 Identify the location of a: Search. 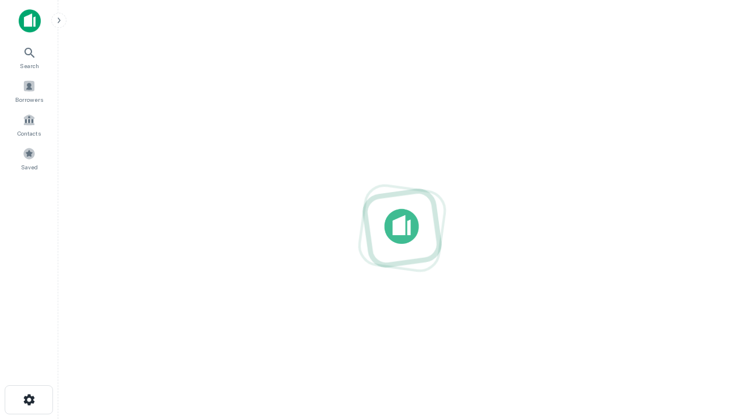
(29, 57).